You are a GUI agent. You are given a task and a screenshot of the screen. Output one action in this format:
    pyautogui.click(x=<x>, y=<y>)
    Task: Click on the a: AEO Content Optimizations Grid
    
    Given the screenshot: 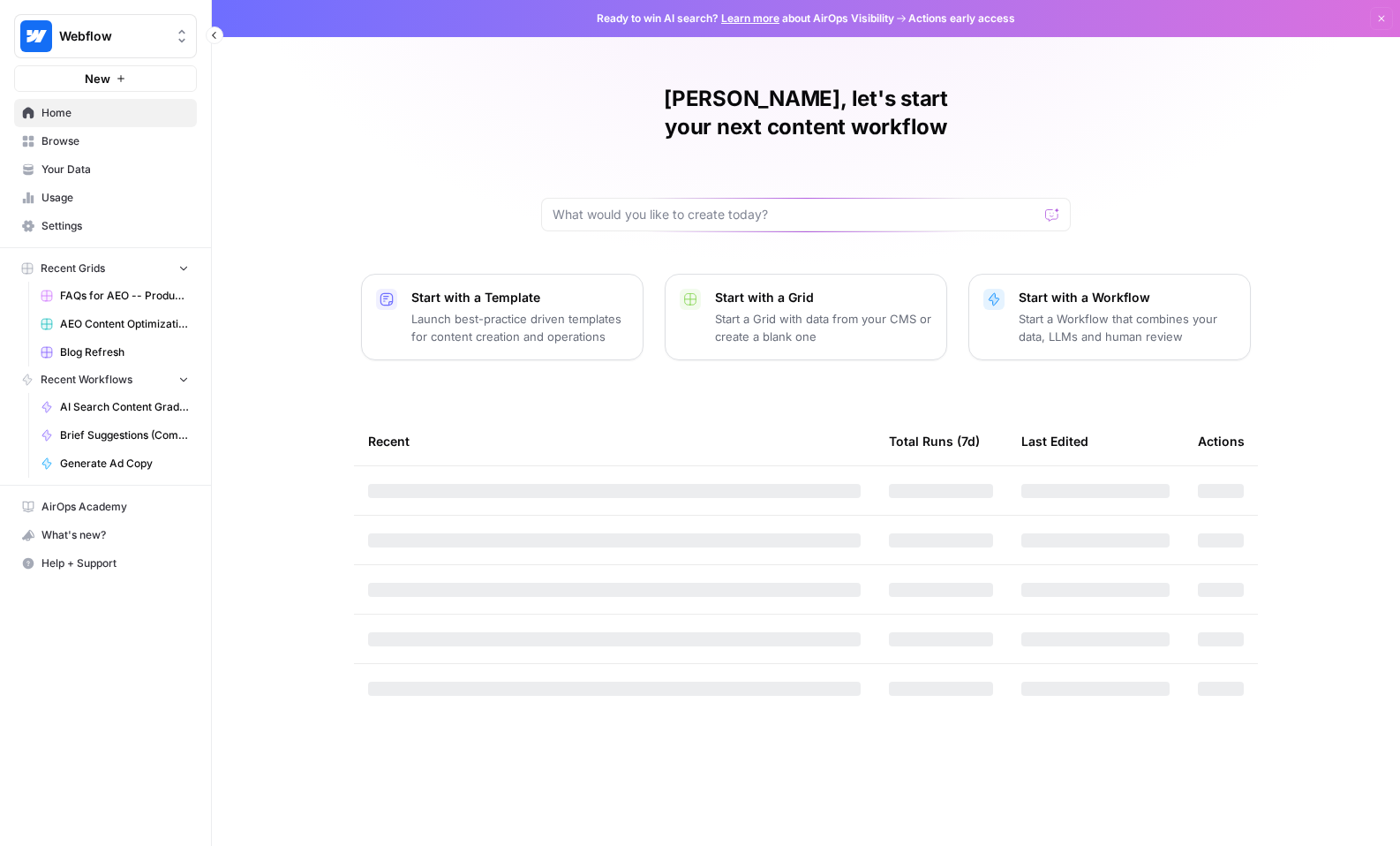 What is the action you would take?
    pyautogui.click(x=115, y=324)
    